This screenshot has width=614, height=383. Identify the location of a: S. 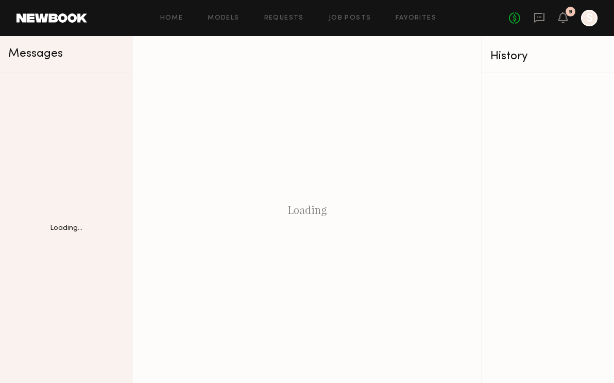
(589, 18).